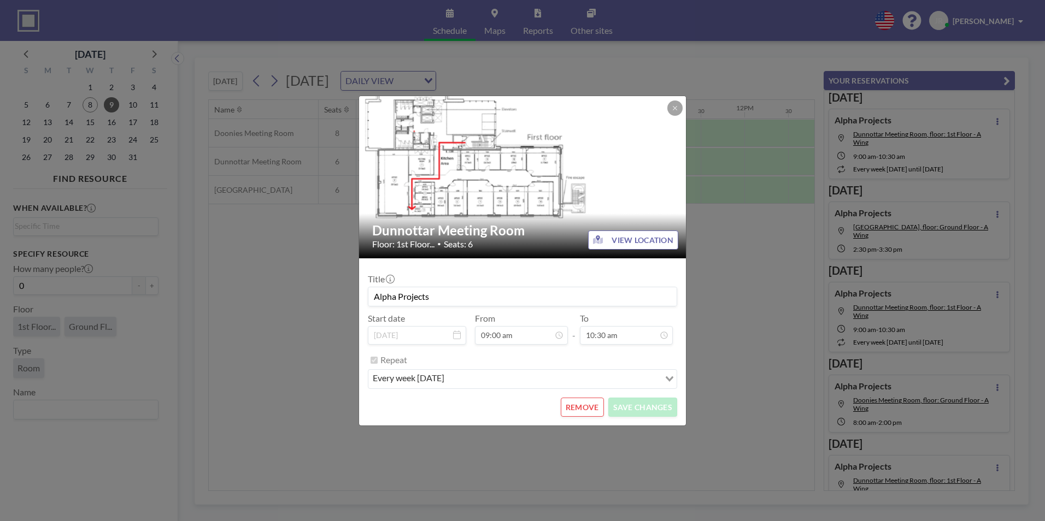  Describe the element at coordinates (393, 360) in the screenshot. I see `label: Repeat` at that location.